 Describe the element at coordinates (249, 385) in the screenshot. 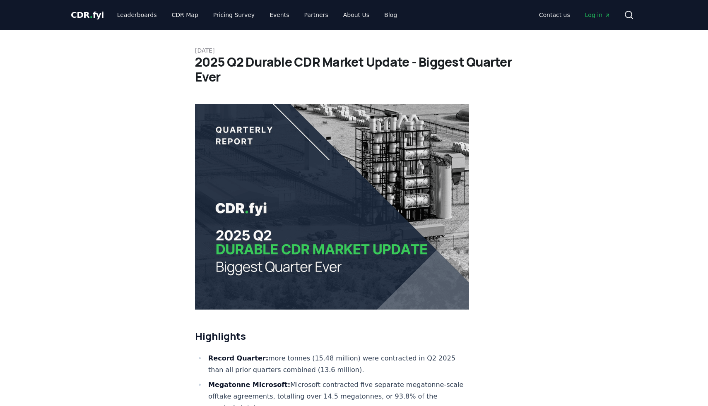

I see `strong: Megatonne Microsoft:` at that location.